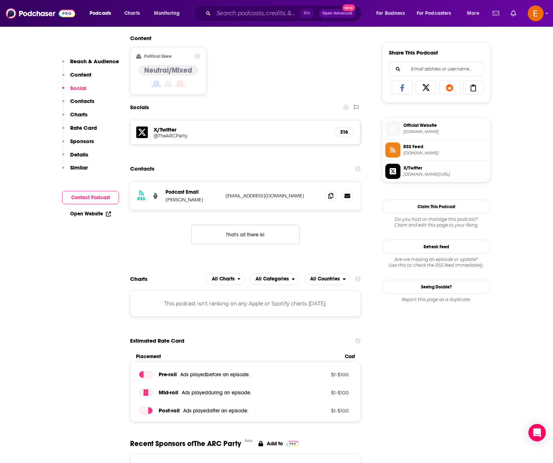  I want to click on h2: Contacts, so click(142, 169).